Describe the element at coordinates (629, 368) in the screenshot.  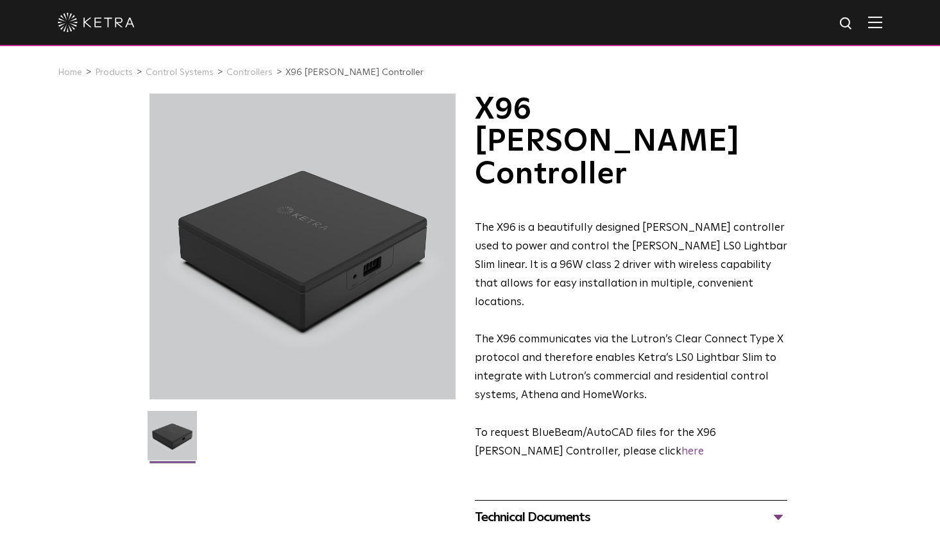
I see `span: The X96 communicates via the Lutron’s Clear Connect Type X protocol and therefore enables Ketra’s...` at that location.